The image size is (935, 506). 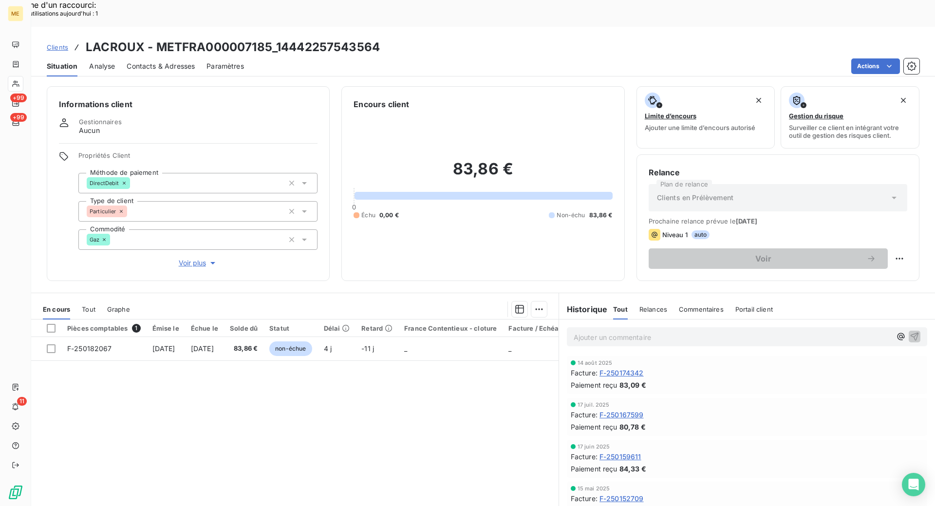 What do you see at coordinates (56, 309) in the screenshot?
I see `span: En cours` at bounding box center [56, 309].